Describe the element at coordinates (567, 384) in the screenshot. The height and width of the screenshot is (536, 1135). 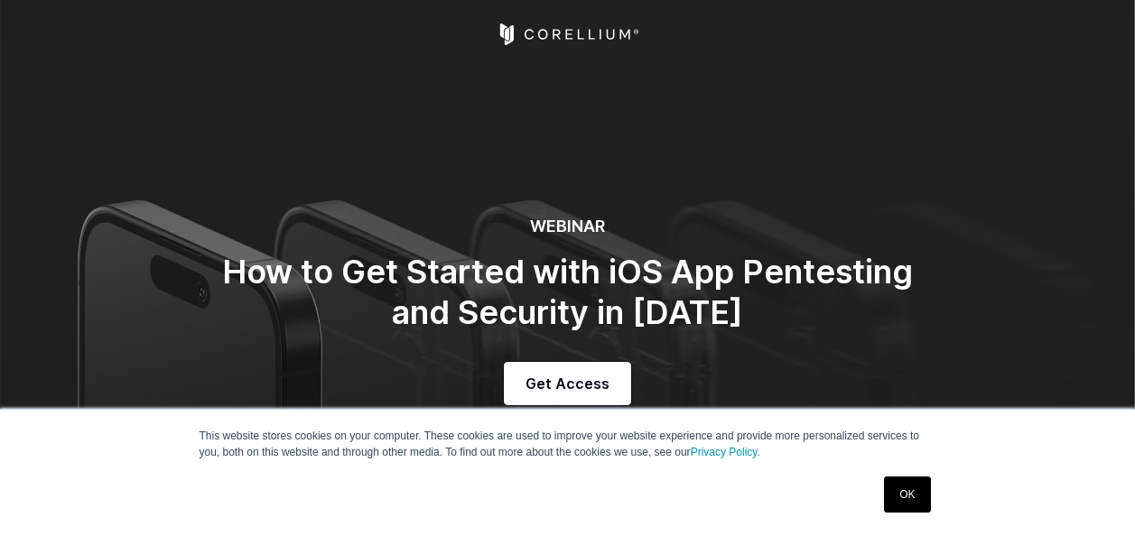
I see `a: Get Access` at that location.